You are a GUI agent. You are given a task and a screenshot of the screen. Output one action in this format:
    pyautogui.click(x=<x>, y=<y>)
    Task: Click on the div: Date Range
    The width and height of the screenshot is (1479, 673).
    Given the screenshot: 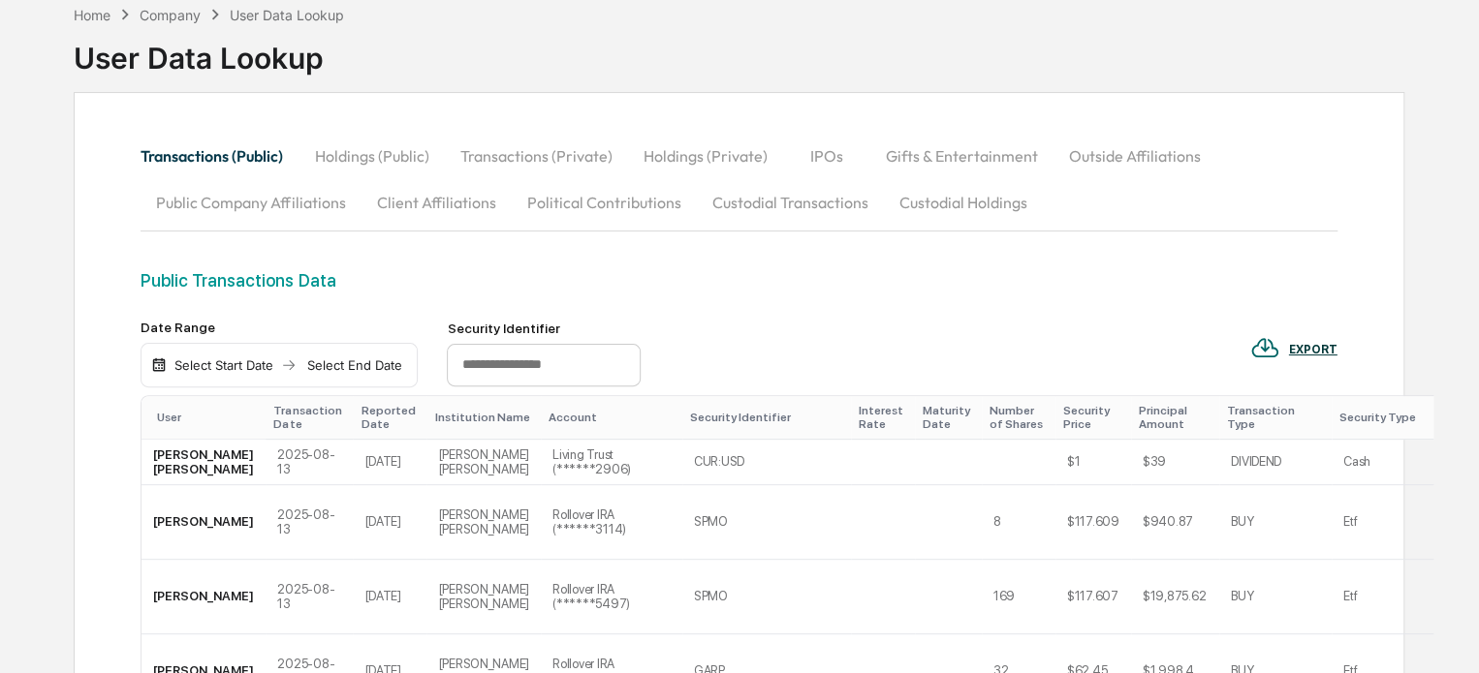 What is the action you would take?
    pyautogui.click(x=279, y=328)
    